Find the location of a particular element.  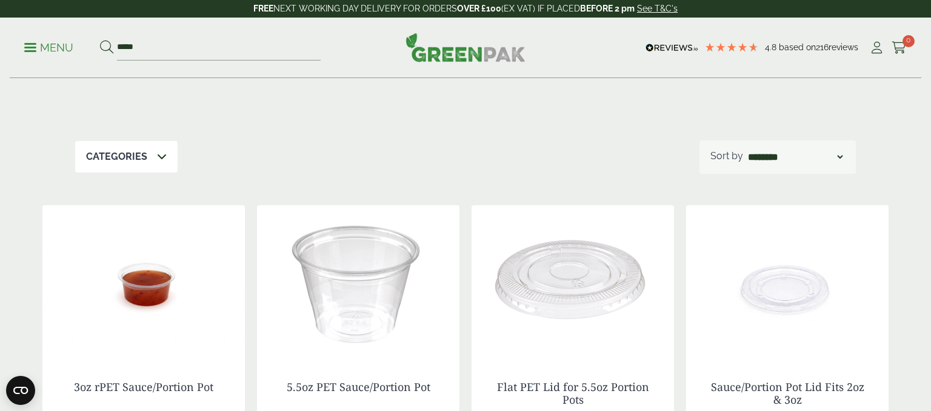

strong: OVER £100 is located at coordinates (479, 8).